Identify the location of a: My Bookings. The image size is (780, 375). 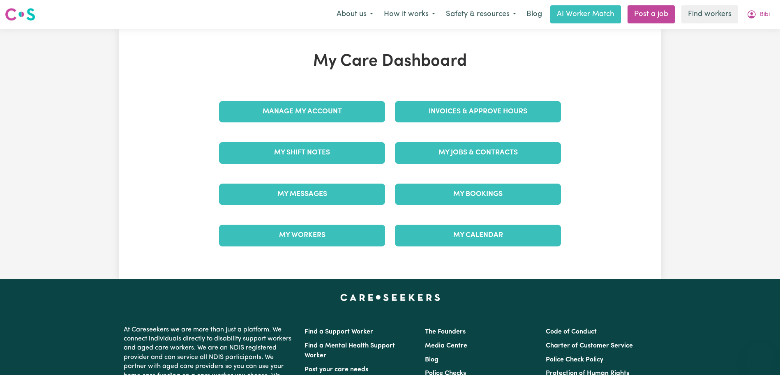
(478, 194).